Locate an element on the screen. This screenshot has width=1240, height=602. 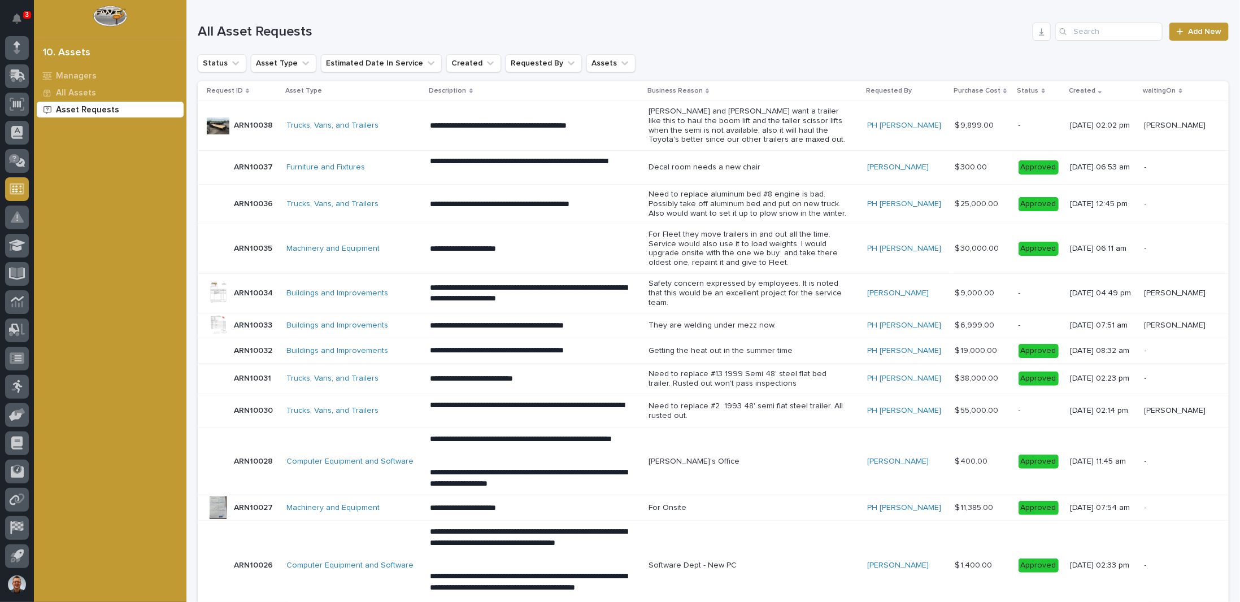
p: $ 25,000.00 is located at coordinates (977, 203).